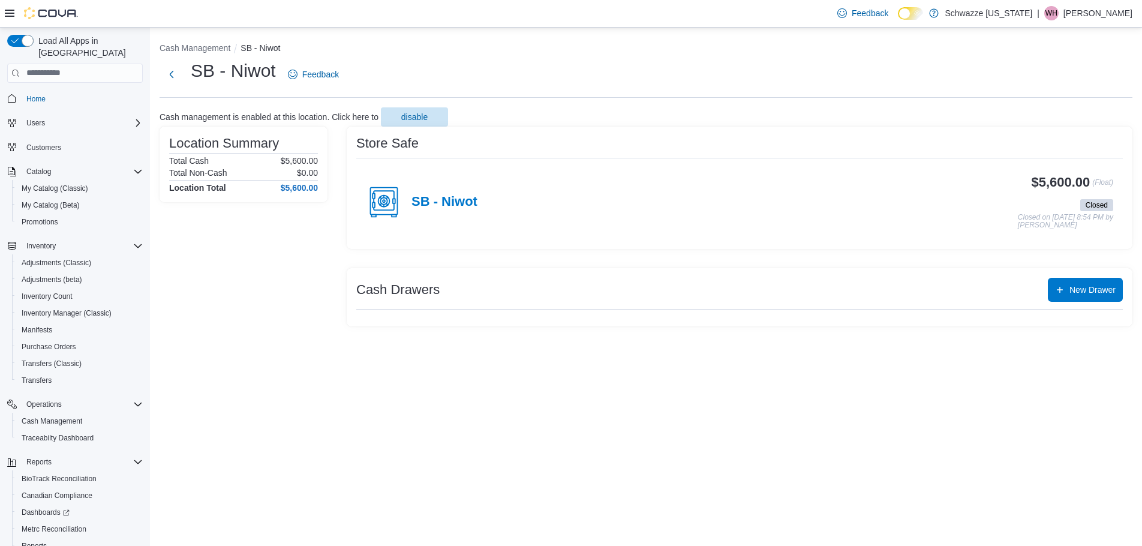 The width and height of the screenshot is (1142, 546). I want to click on button: Inventory Count, so click(80, 296).